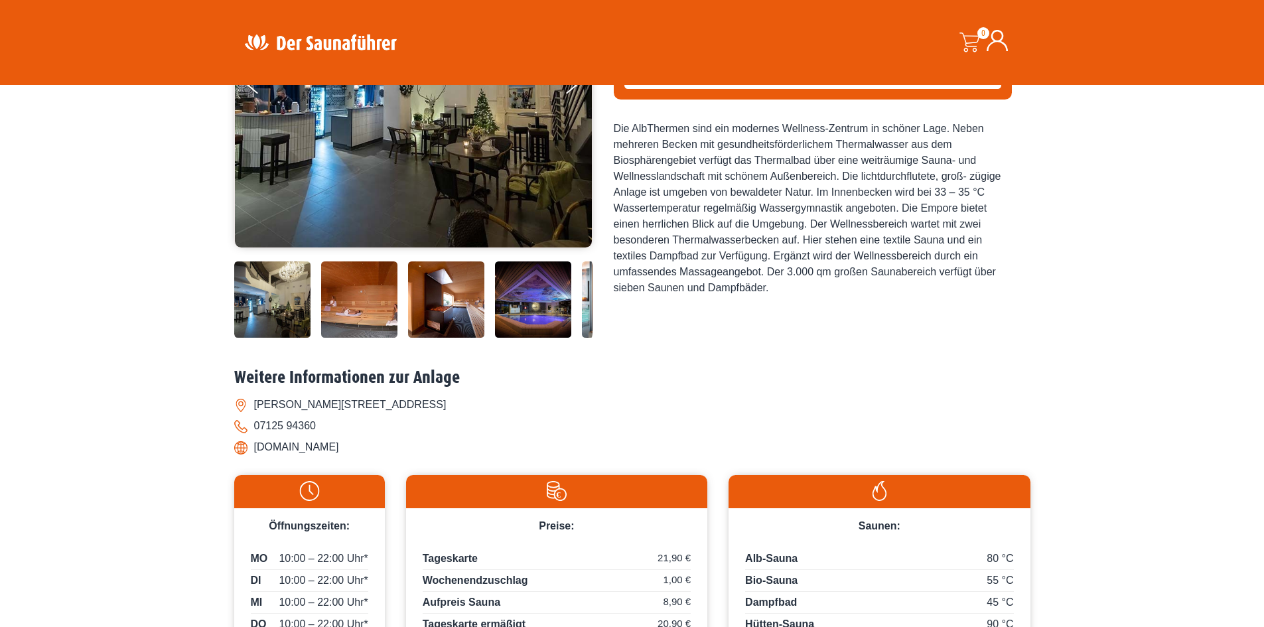 The width and height of the screenshot is (1264, 627). What do you see at coordinates (309, 526) in the screenshot?
I see `span: Öffnungszeiten:` at bounding box center [309, 526].